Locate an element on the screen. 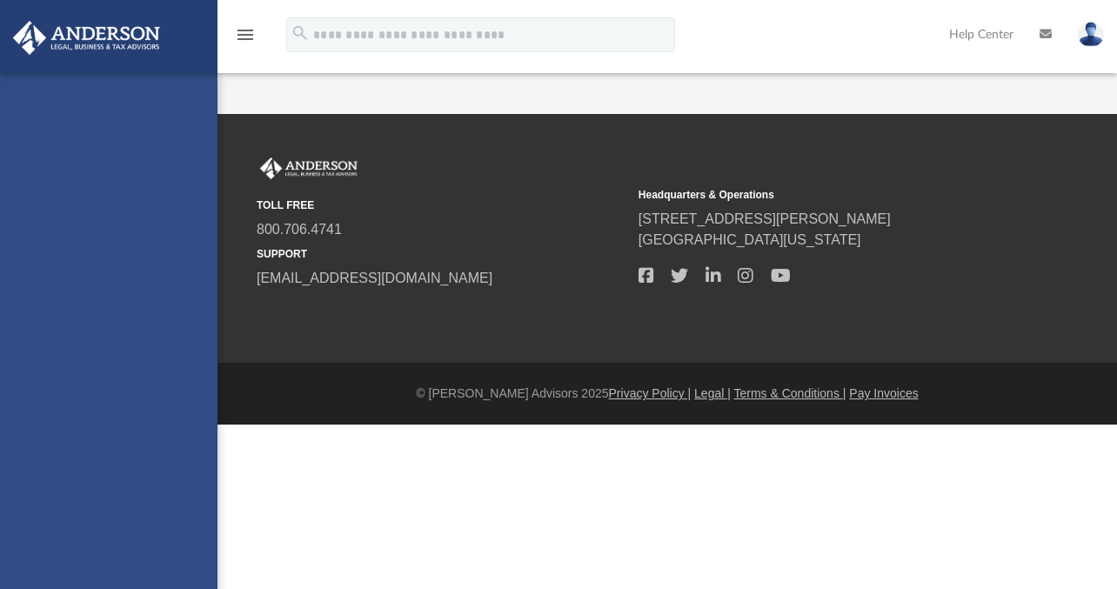  a: Privacy Policy | is located at coordinates (650, 393).